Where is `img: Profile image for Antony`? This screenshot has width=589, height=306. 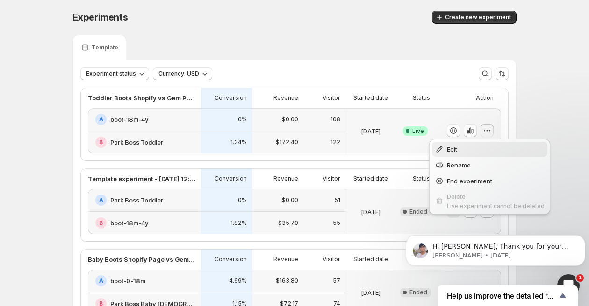 img: Profile image for Antony is located at coordinates (18, 35).